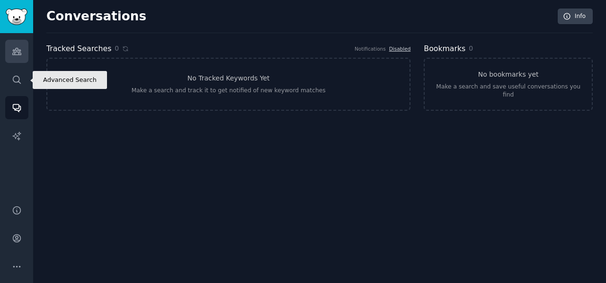 The height and width of the screenshot is (283, 606). I want to click on h2: Conversations, so click(96, 17).